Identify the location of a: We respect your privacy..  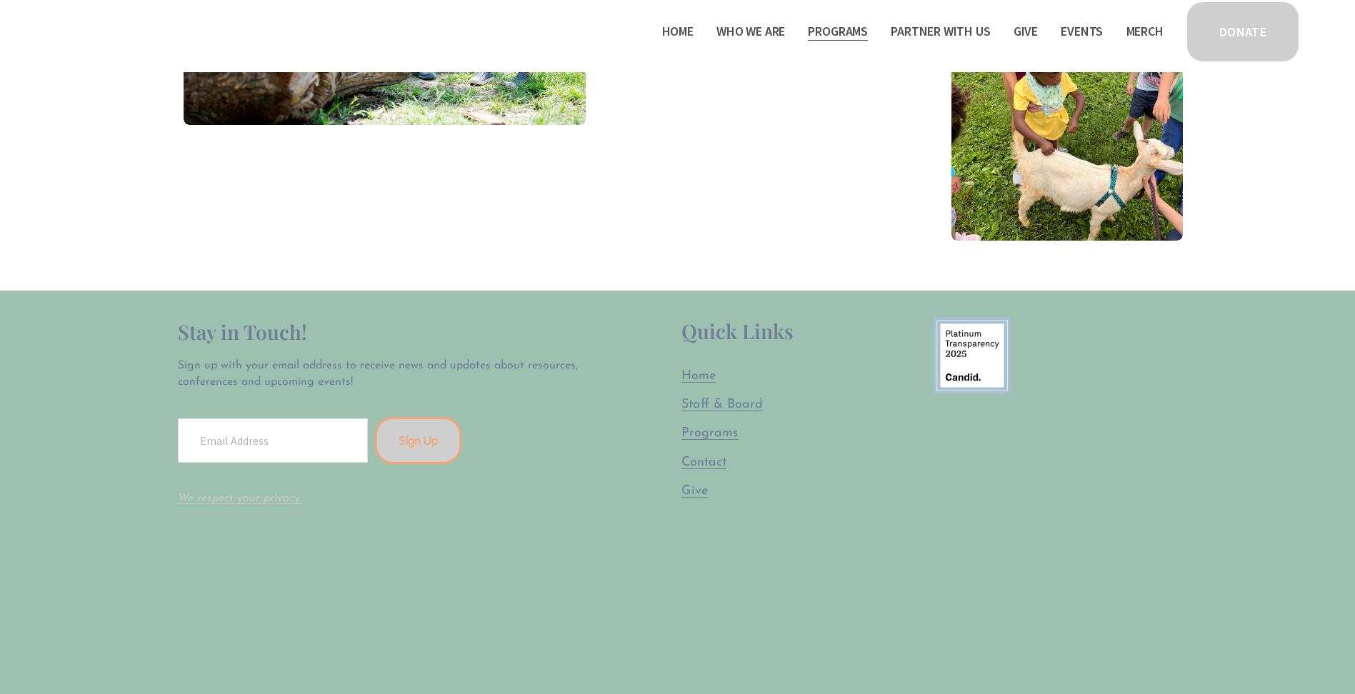
(240, 499).